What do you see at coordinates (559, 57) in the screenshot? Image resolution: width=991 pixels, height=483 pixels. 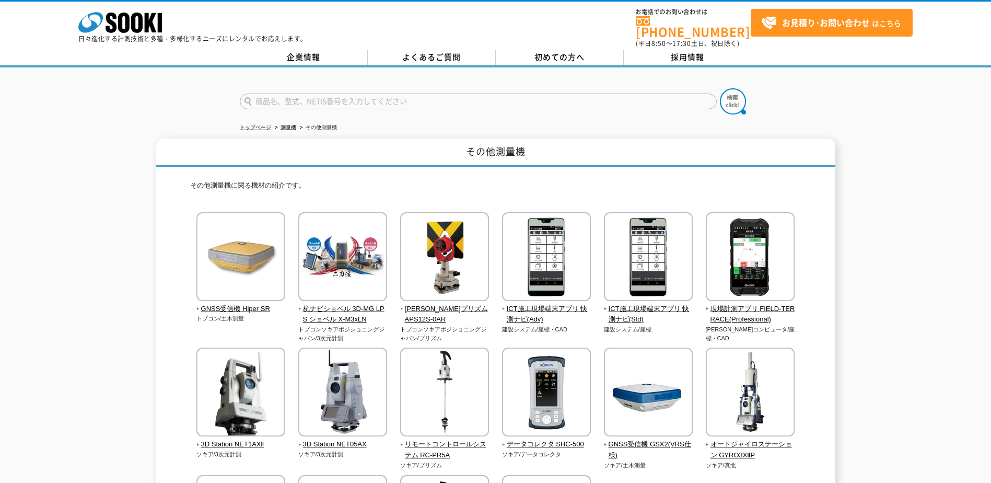 I see `span: 初めての方へ` at bounding box center [559, 57].